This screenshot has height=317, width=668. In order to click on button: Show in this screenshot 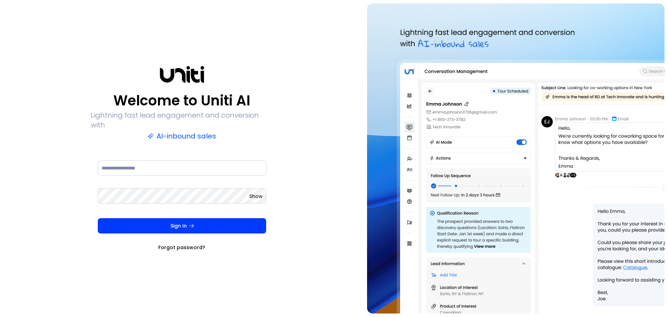, I will do `click(256, 196)`.